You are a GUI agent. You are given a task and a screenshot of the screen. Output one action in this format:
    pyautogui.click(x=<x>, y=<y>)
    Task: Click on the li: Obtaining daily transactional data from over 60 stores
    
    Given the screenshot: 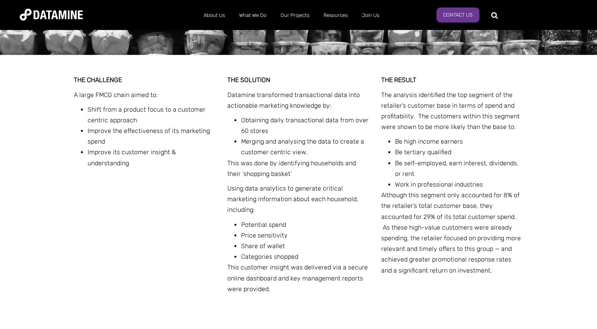 What is the action you would take?
    pyautogui.click(x=305, y=125)
    